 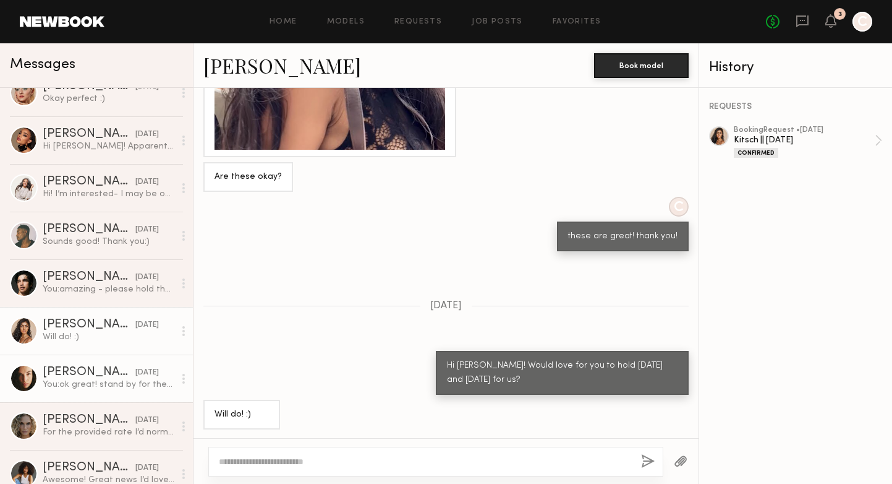 What do you see at coordinates (108, 241) in the screenshot?
I see `div: Sounds good! Thank you:)` at bounding box center [108, 241].